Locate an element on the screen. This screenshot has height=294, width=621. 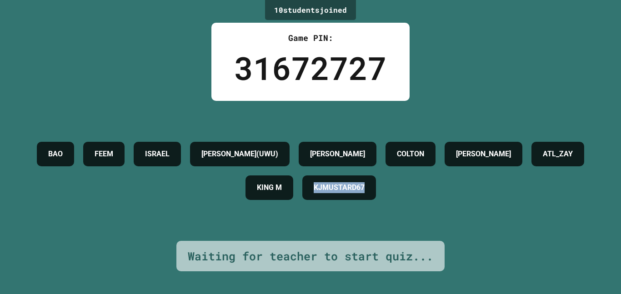
h4: ATL_ZAY is located at coordinates (558, 154).